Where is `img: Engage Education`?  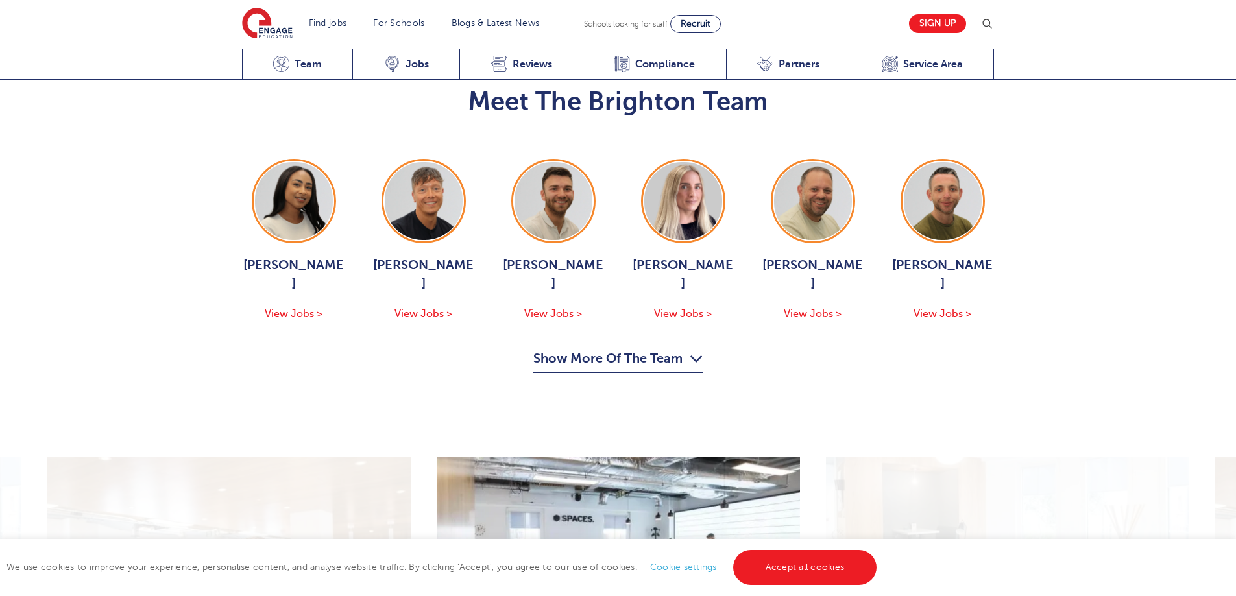 img: Engage Education is located at coordinates (267, 24).